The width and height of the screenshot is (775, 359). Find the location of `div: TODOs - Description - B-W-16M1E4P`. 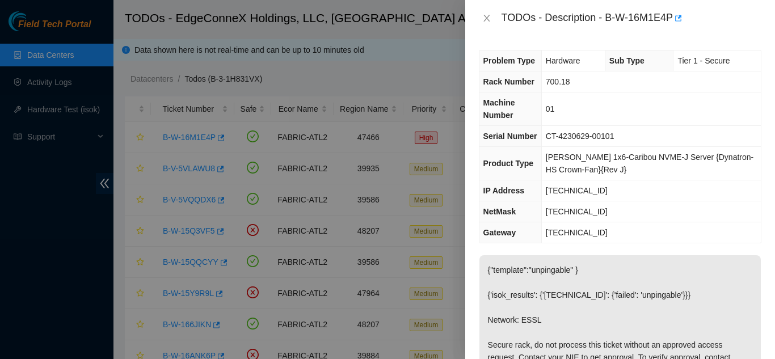

div: TODOs - Description - B-W-16M1E4P is located at coordinates (631, 18).